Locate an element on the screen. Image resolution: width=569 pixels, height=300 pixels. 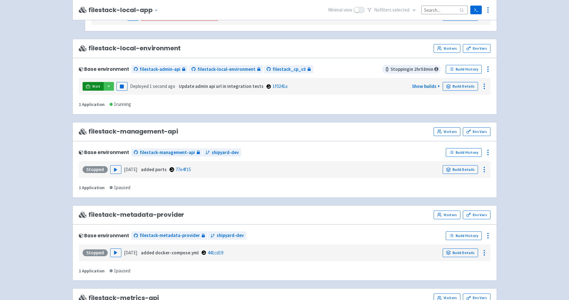
time: 1 second ago is located at coordinates (162, 86).